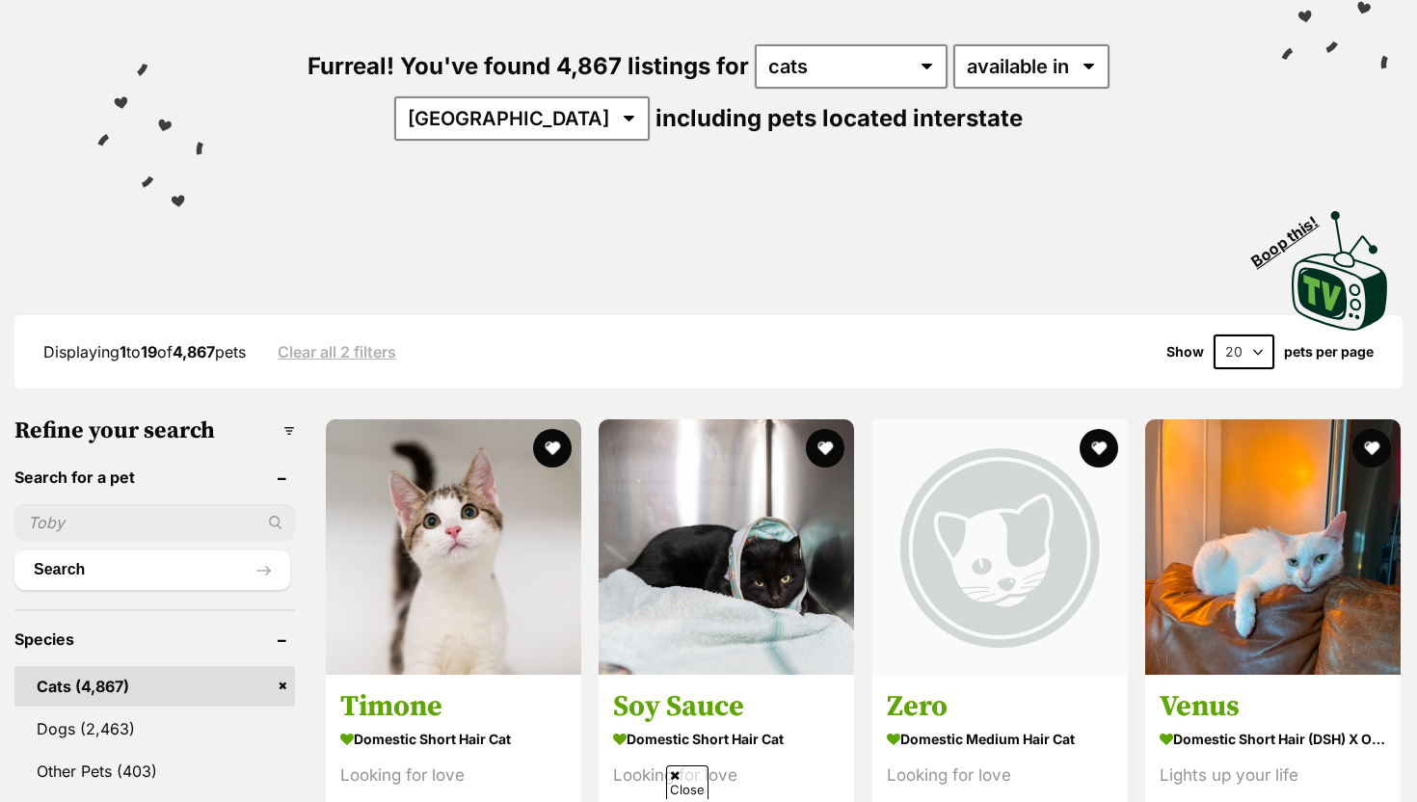 Image resolution: width=1417 pixels, height=802 pixels. Describe the element at coordinates (838, 118) in the screenshot. I see `span: including pets located interstate` at that location.